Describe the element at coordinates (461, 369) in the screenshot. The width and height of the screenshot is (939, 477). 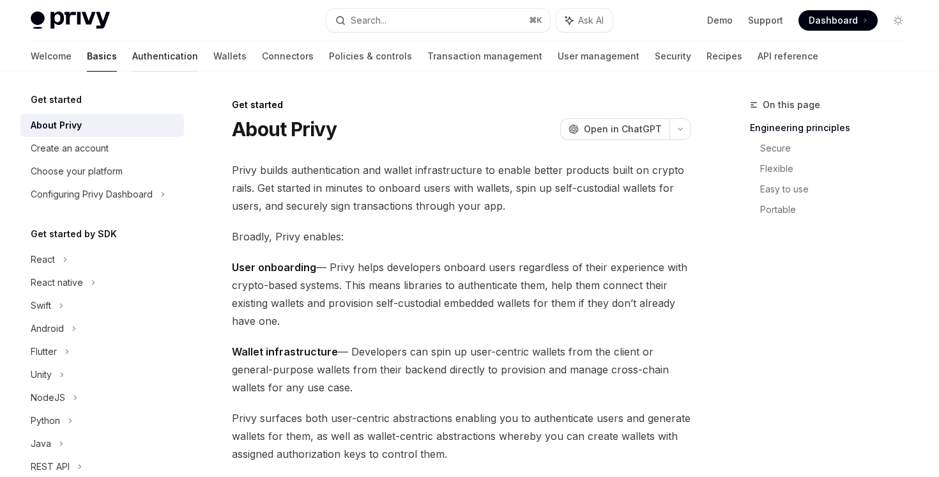
I see `span: — Developers can spin up user-centric wallets from the client or general-purpose wallets from the...` at that location.